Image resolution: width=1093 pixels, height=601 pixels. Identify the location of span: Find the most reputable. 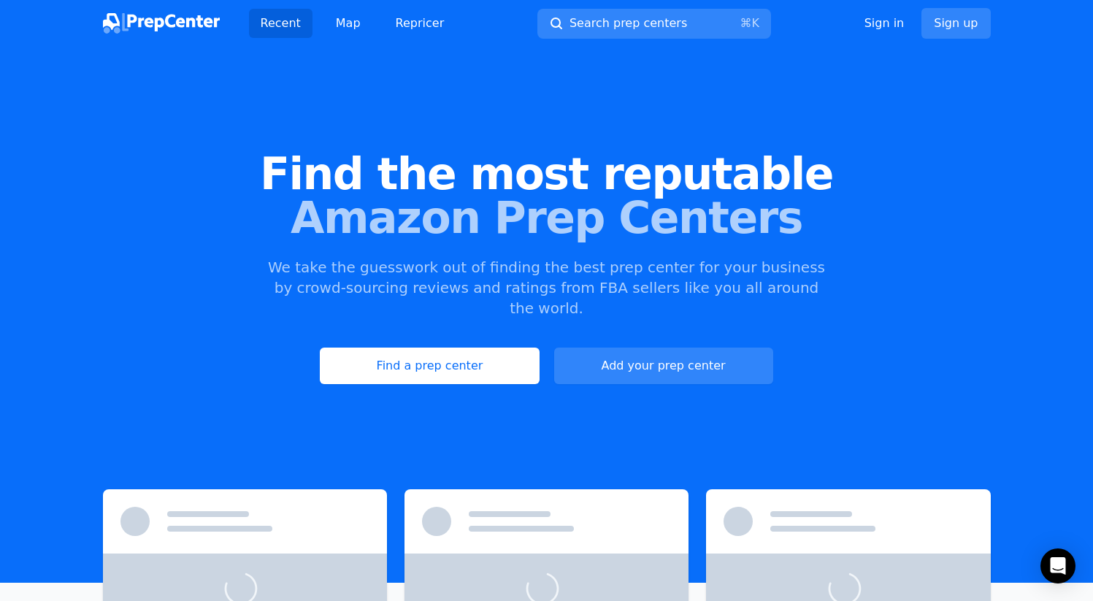
(546, 174).